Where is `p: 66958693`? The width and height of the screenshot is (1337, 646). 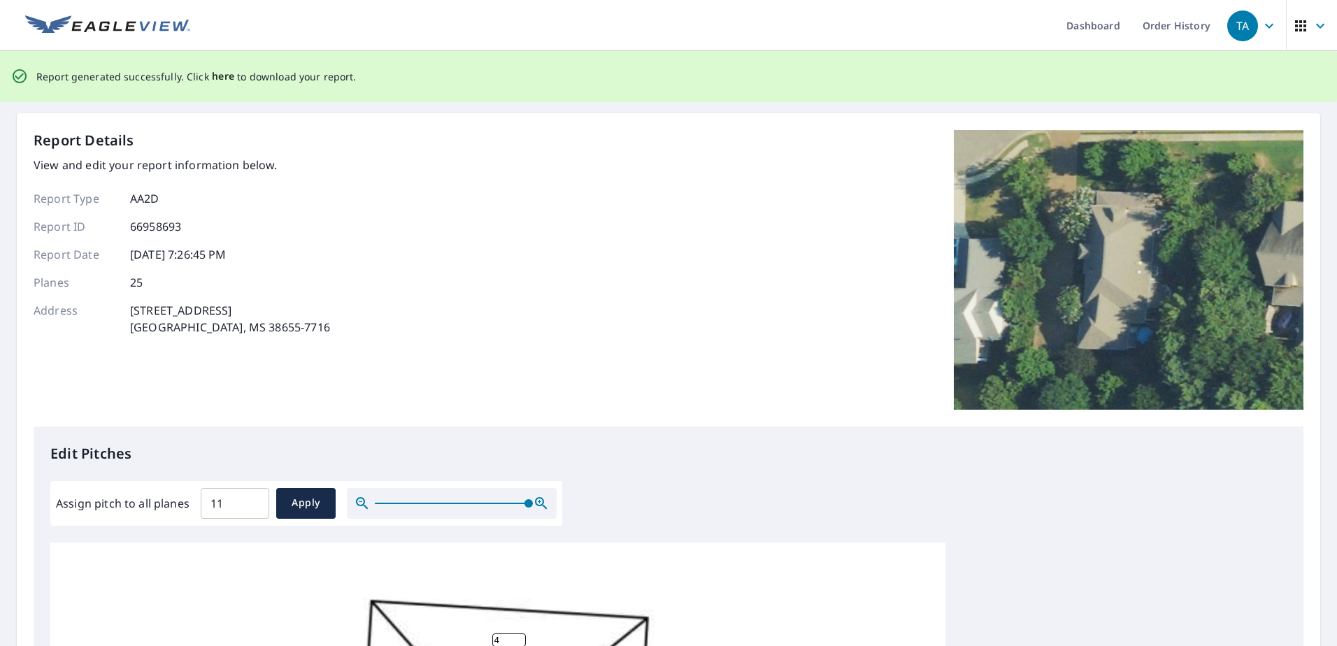
p: 66958693 is located at coordinates (155, 227).